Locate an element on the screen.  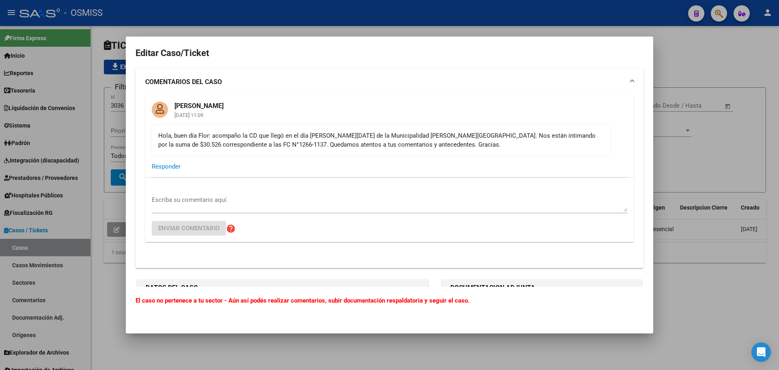
strong: COMENTARIOS DEL CASO is located at coordinates (183, 82).